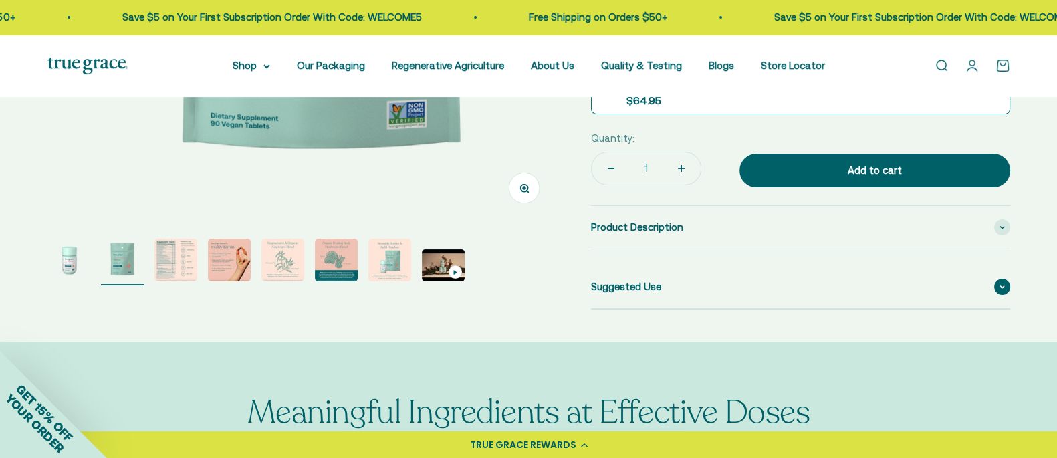 Image resolution: width=1057 pixels, height=458 pixels. Describe the element at coordinates (443, 267) in the screenshot. I see `button: Go to item 8` at that location.